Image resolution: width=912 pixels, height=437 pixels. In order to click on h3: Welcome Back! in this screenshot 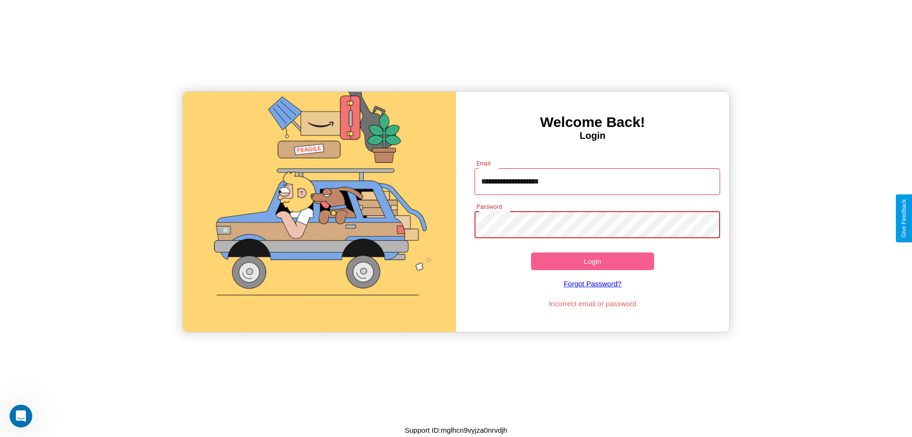, I will do `click(592, 122)`.